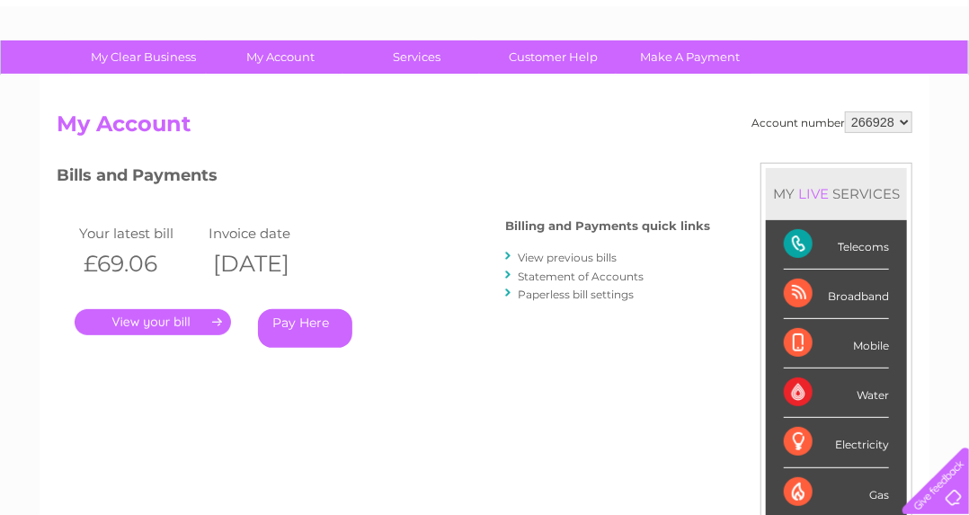  Describe the element at coordinates (775, 83) in the screenshot. I see `a: Telecoms` at that location.